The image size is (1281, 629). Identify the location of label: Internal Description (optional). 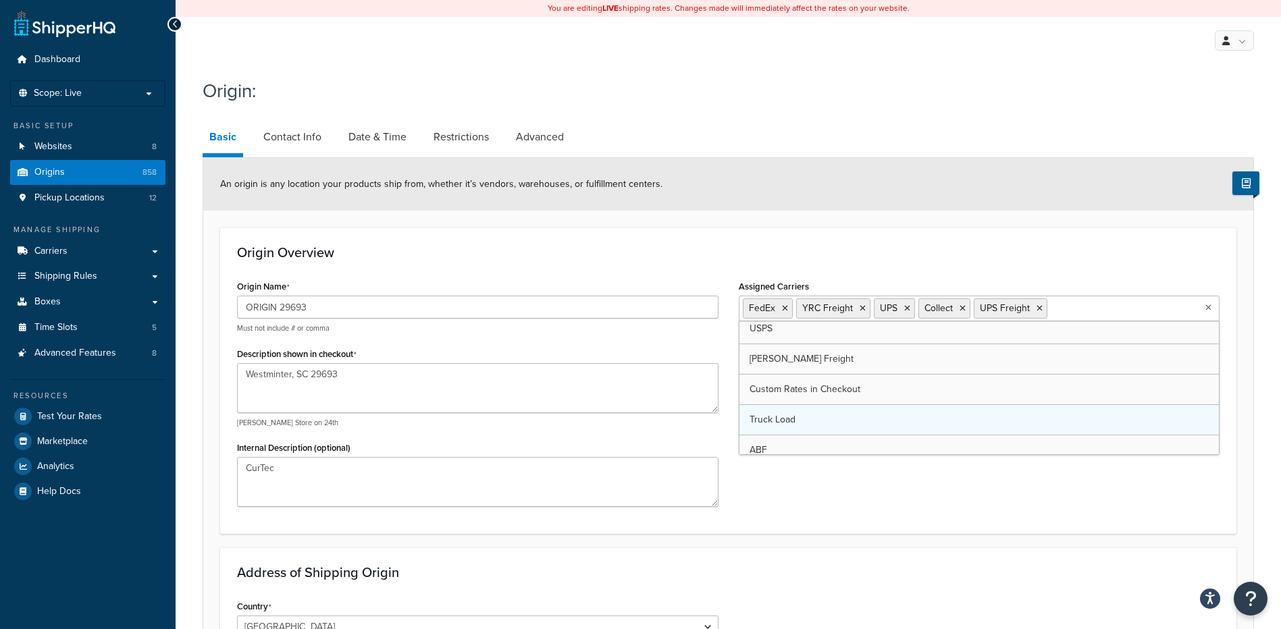
(294, 448).